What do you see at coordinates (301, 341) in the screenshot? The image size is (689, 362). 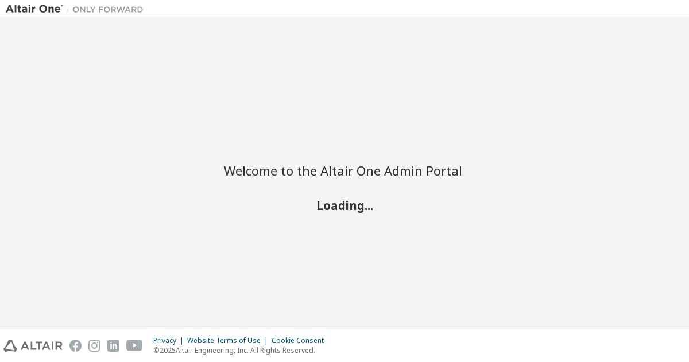 I see `div: Cookie Consent` at bounding box center [301, 341].